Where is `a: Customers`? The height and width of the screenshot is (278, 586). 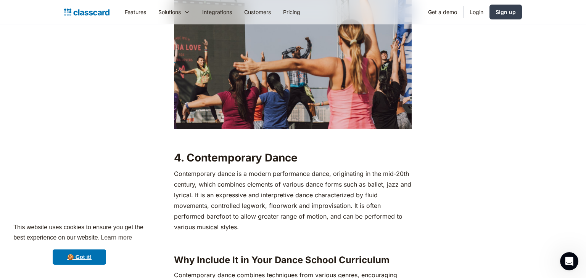 a: Customers is located at coordinates (257, 12).